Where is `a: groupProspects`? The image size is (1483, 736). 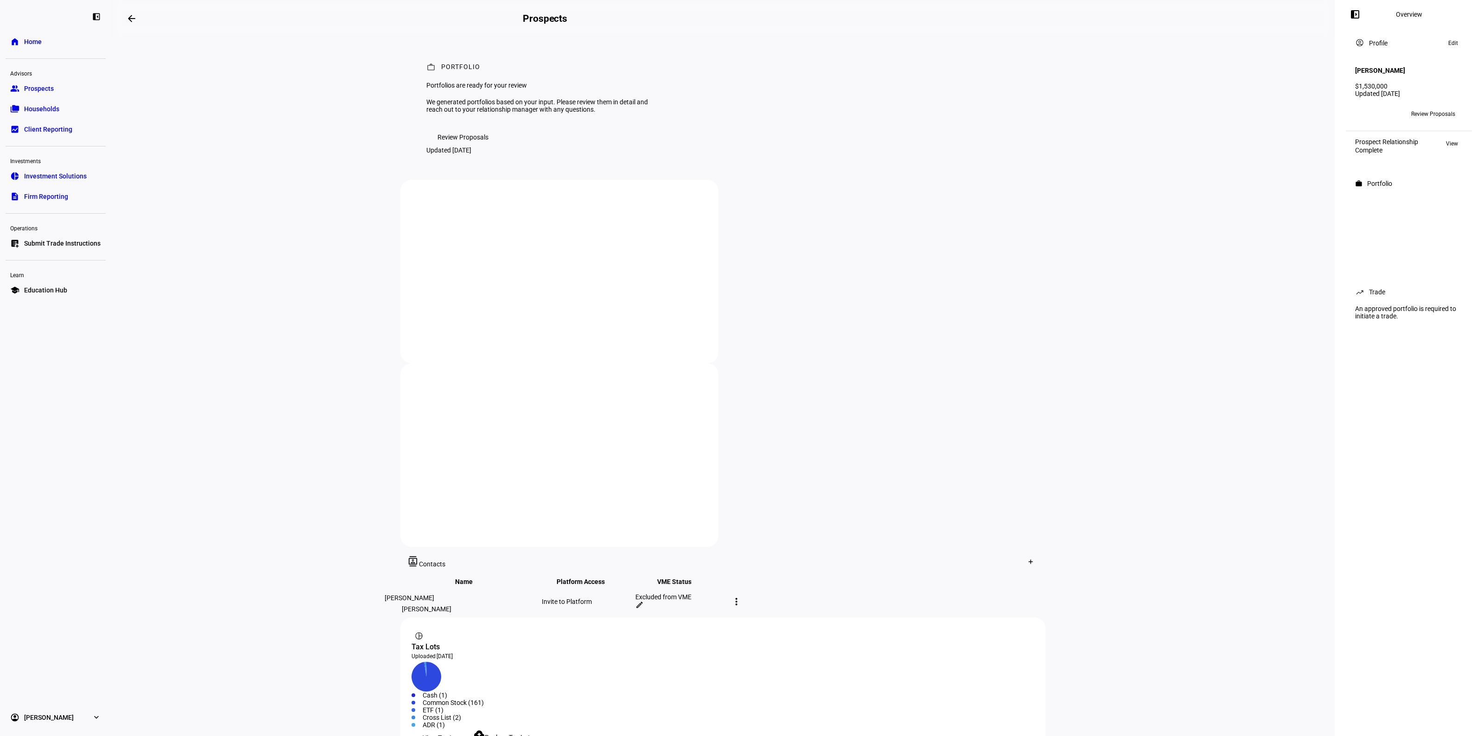
a: groupProspects is located at coordinates (56, 89).